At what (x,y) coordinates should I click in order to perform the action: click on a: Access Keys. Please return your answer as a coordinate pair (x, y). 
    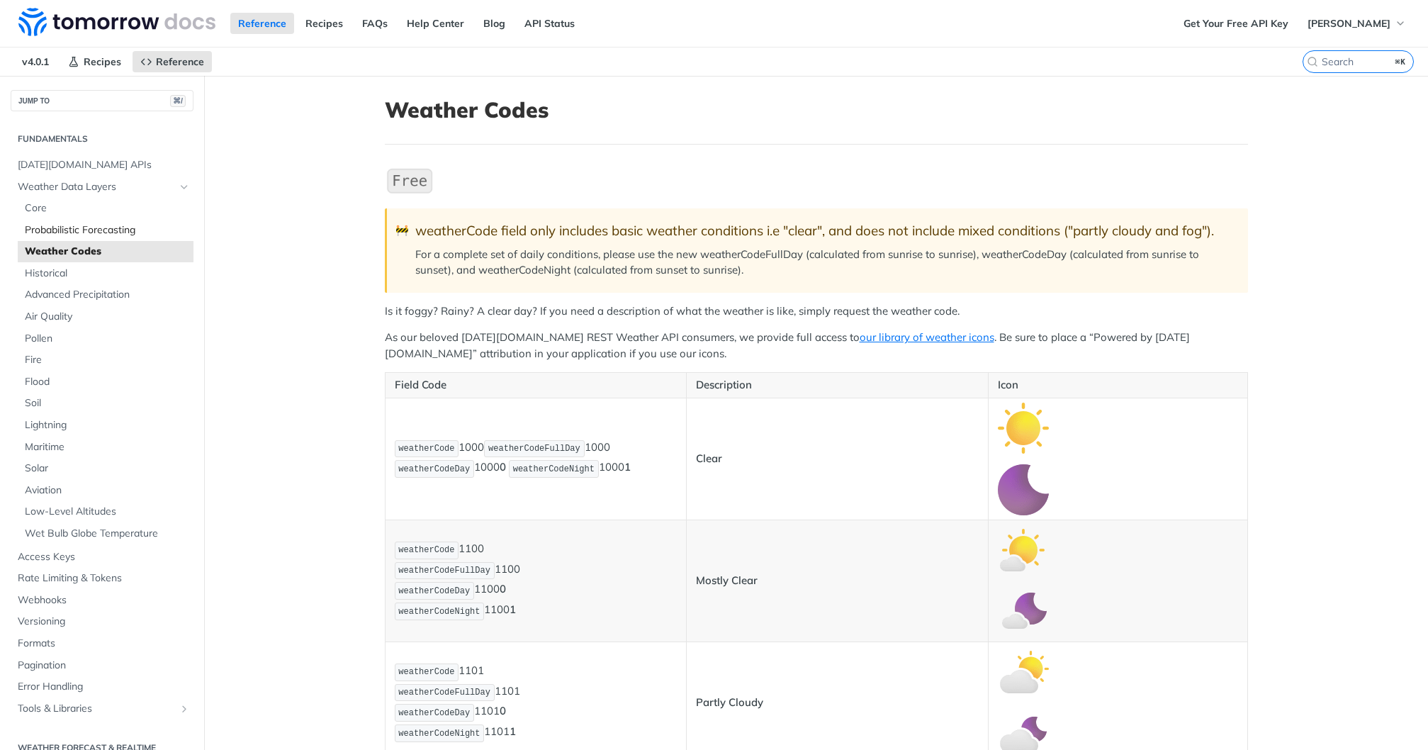
    Looking at the image, I should click on (102, 557).